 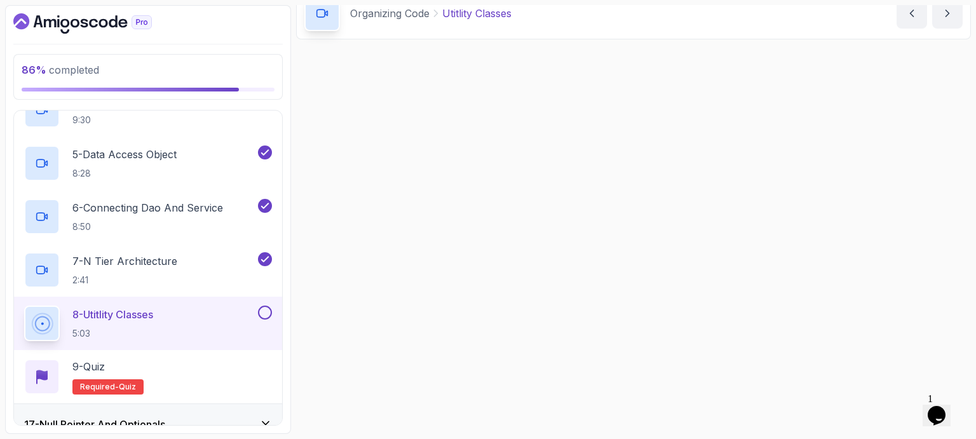 What do you see at coordinates (95, 424) in the screenshot?
I see `h3: 17 - Null Pointer And Optionals` at bounding box center [95, 424].